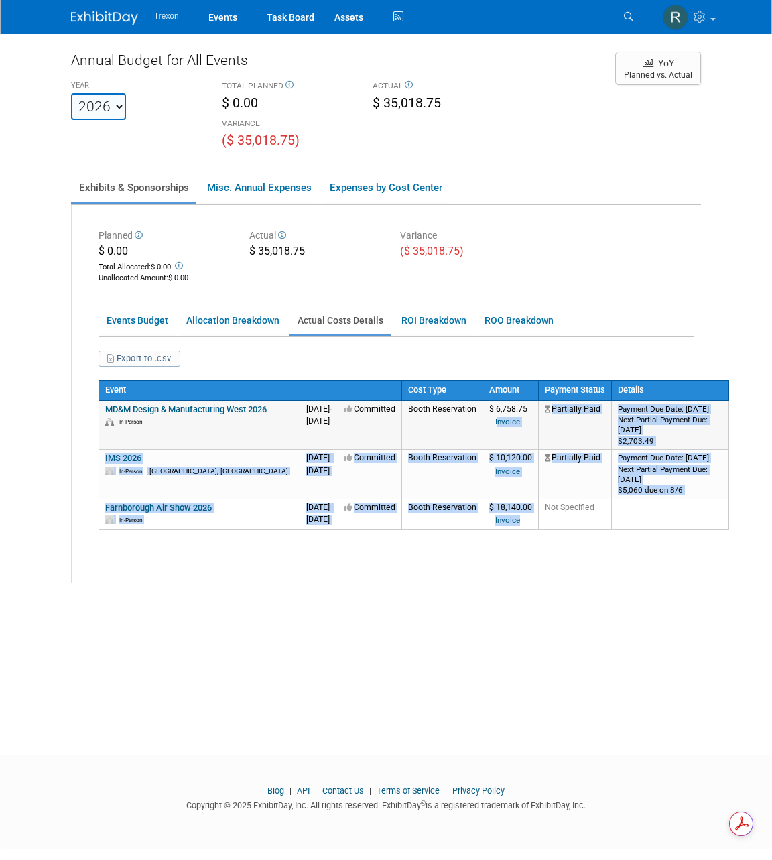  Describe the element at coordinates (303, 790) in the screenshot. I see `a: API` at that location.